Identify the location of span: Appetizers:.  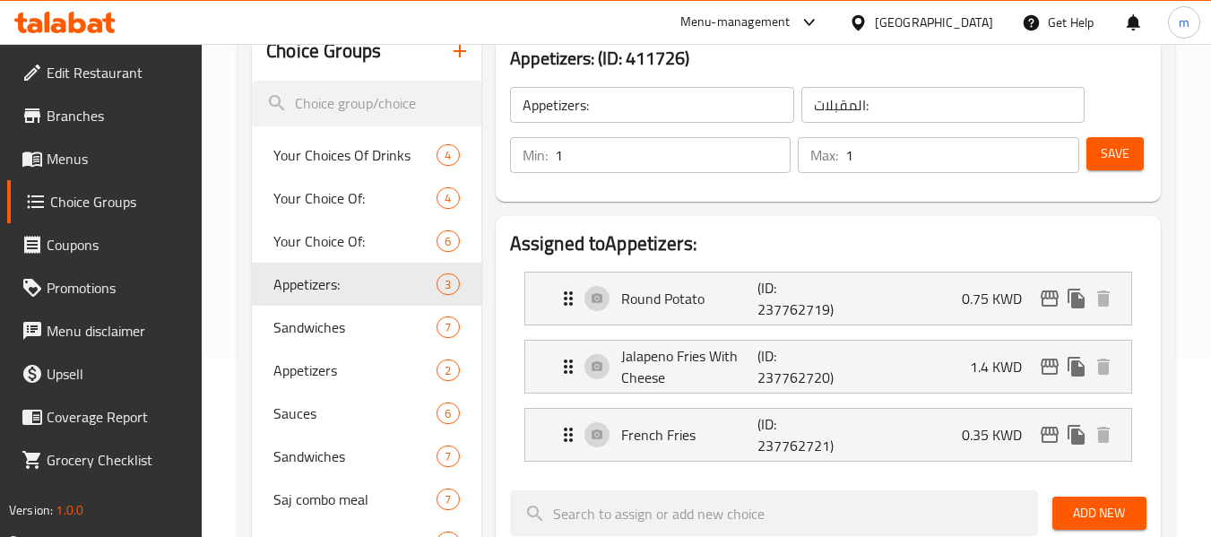
(355, 284).